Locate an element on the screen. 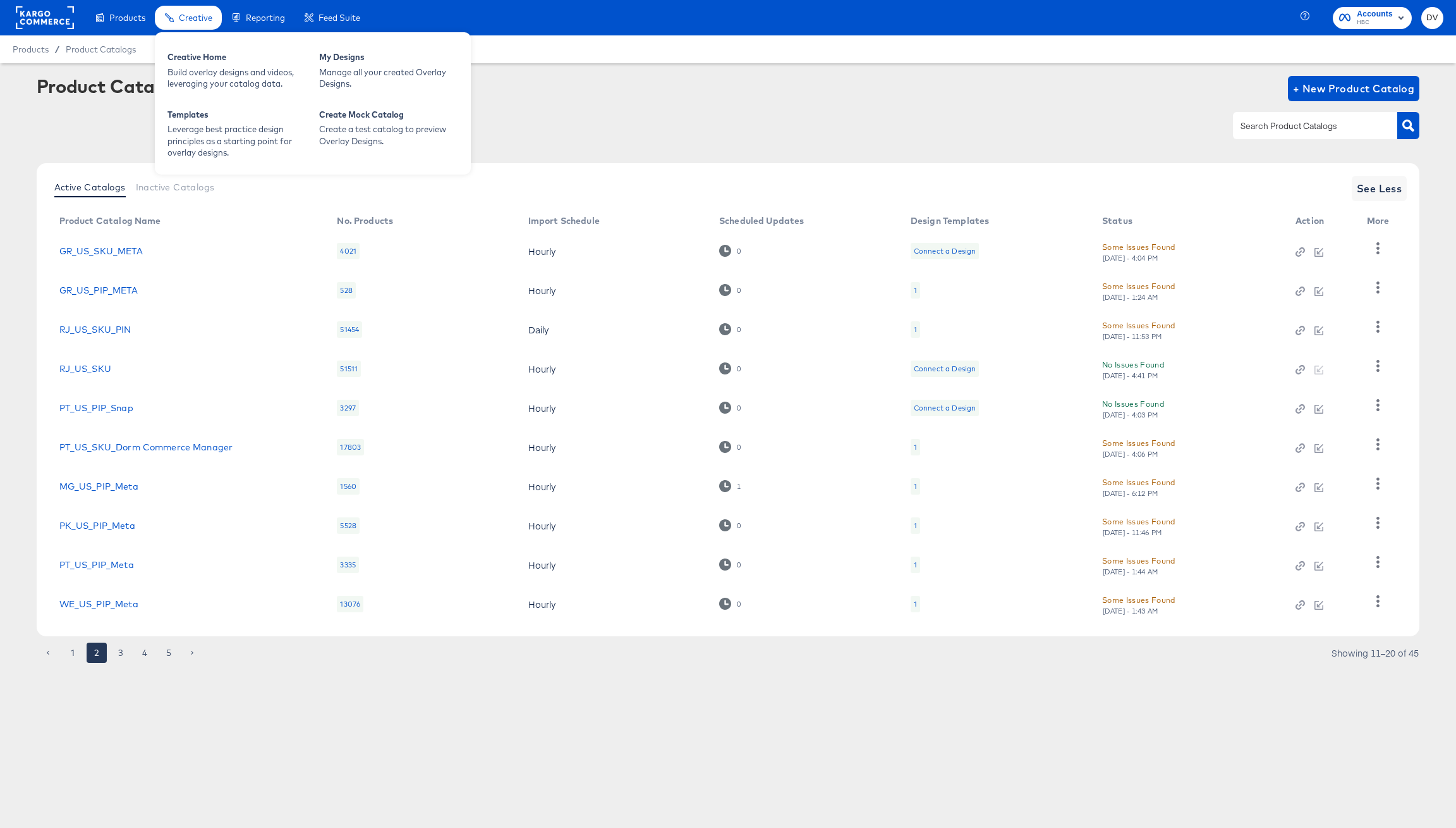 The image size is (1456, 828). span: + New Product Catalog is located at coordinates (1354, 88).